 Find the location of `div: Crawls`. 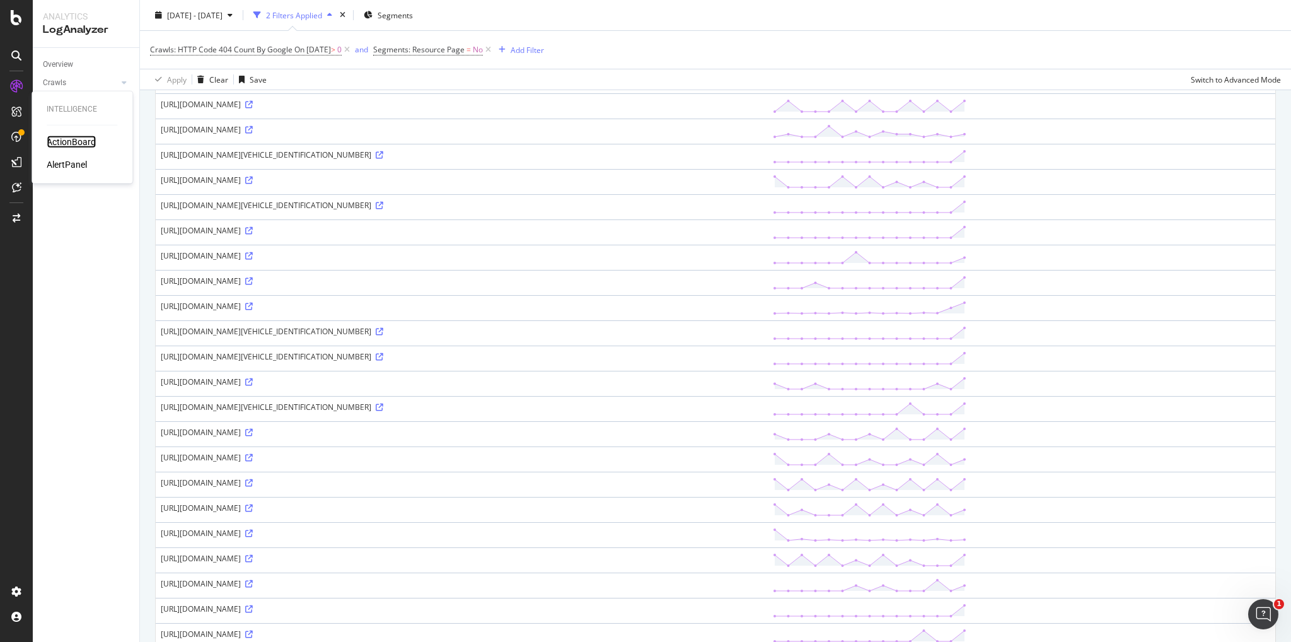

div: Crawls is located at coordinates (54, 83).